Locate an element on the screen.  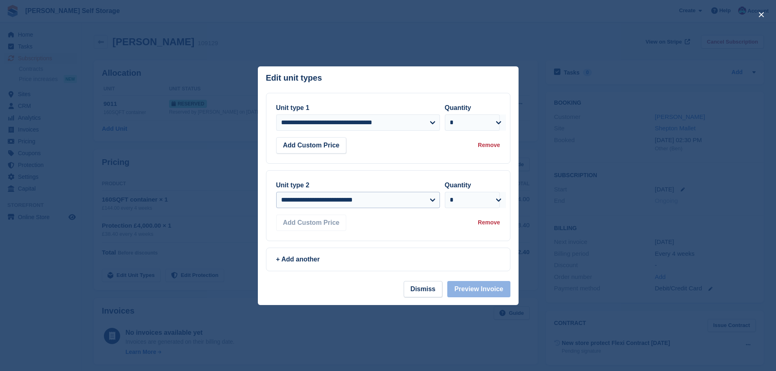
button: close is located at coordinates (761, 15).